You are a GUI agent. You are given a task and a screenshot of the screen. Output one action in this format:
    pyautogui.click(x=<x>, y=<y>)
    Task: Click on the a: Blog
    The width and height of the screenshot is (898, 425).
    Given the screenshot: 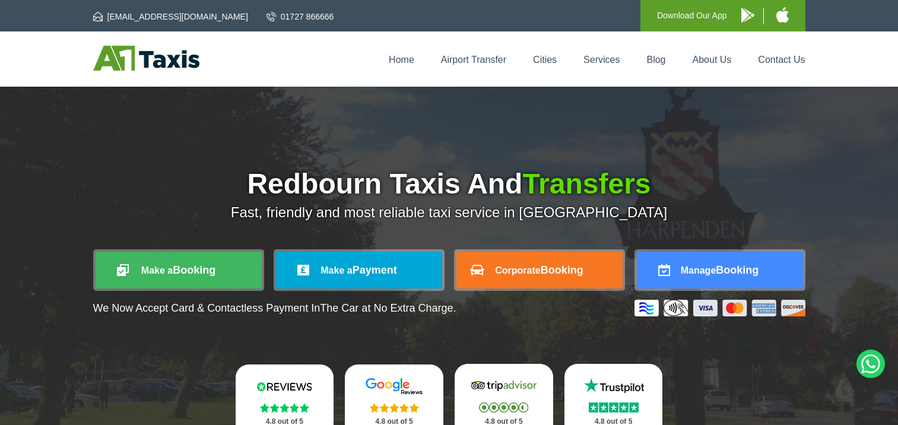 What is the action you would take?
    pyautogui.click(x=656, y=59)
    